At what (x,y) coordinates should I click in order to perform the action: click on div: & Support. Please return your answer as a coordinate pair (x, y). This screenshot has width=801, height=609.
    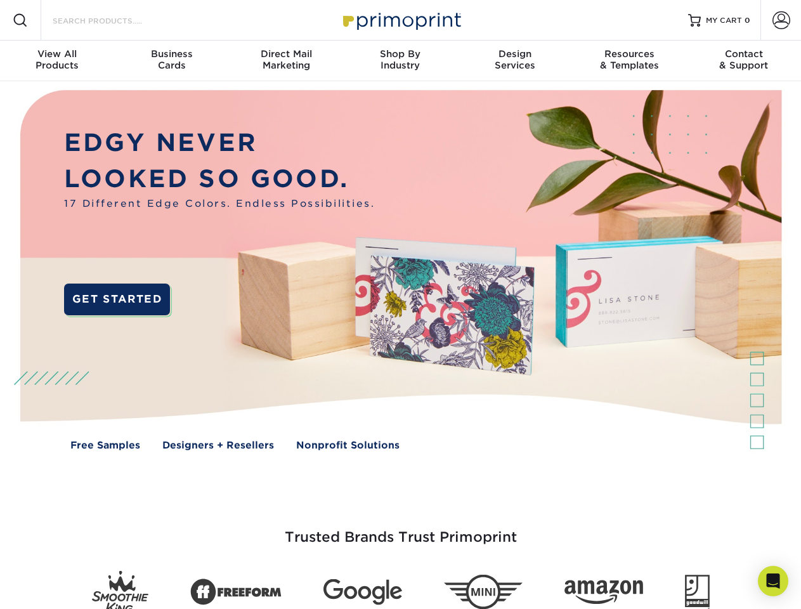
    Looking at the image, I should click on (744, 60).